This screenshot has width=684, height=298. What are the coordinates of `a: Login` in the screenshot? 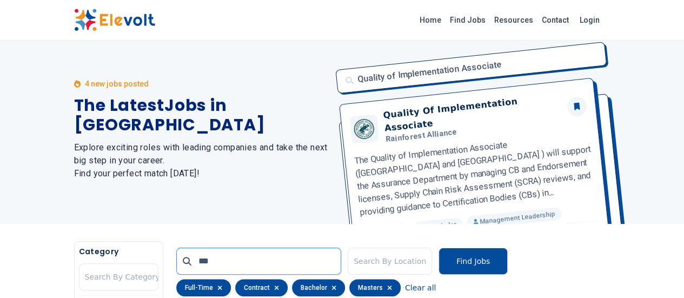 It's located at (589, 20).